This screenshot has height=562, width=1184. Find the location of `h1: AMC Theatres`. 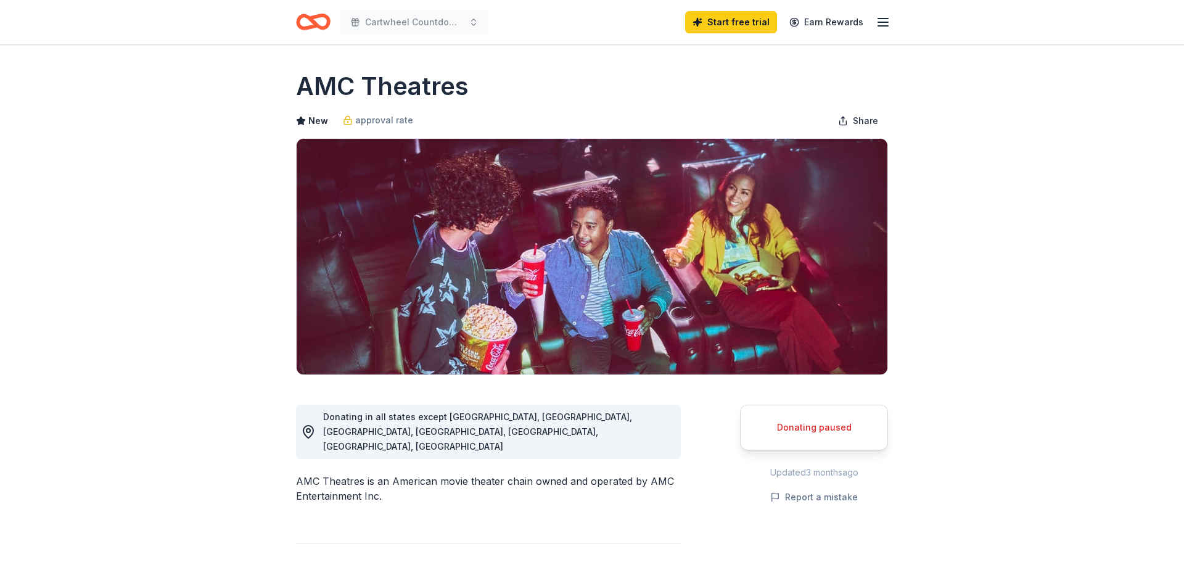

h1: AMC Theatres is located at coordinates (382, 86).